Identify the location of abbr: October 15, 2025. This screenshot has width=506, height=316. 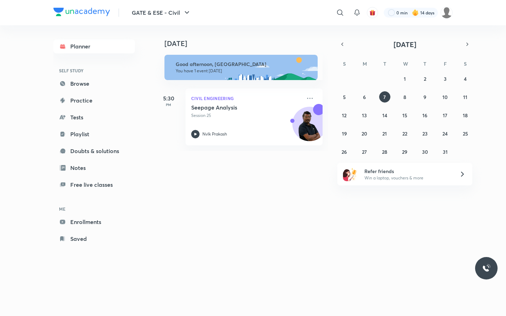
(405, 115).